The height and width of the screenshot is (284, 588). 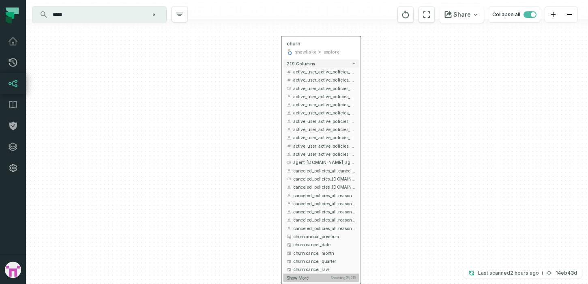 What do you see at coordinates (321, 96) in the screenshot?
I see `button: active_user_active_policies_purchase_journey.journey_ordered` at bounding box center [321, 96].